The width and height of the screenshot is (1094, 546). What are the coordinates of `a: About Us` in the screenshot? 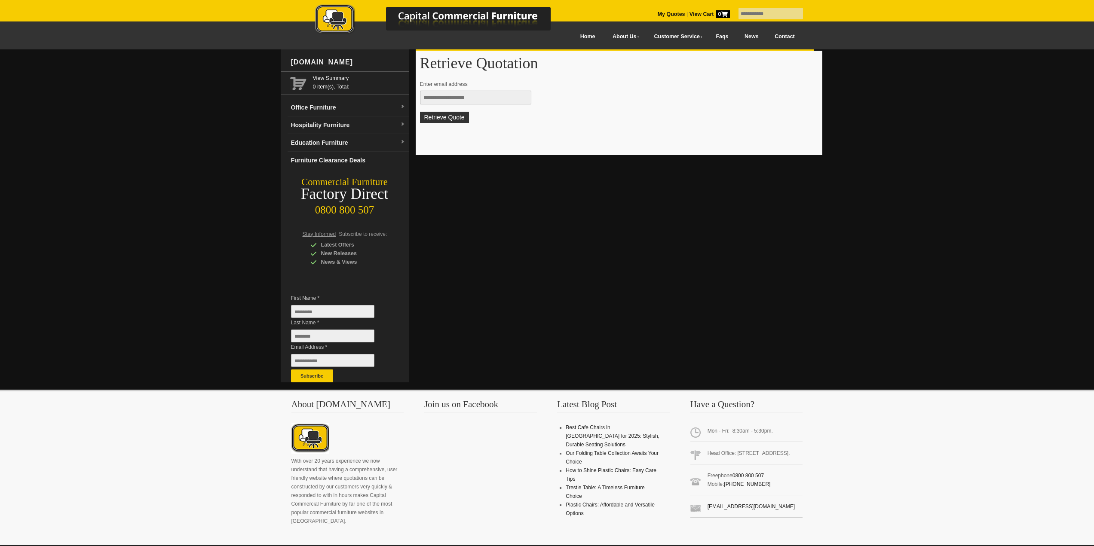 It's located at (624, 37).